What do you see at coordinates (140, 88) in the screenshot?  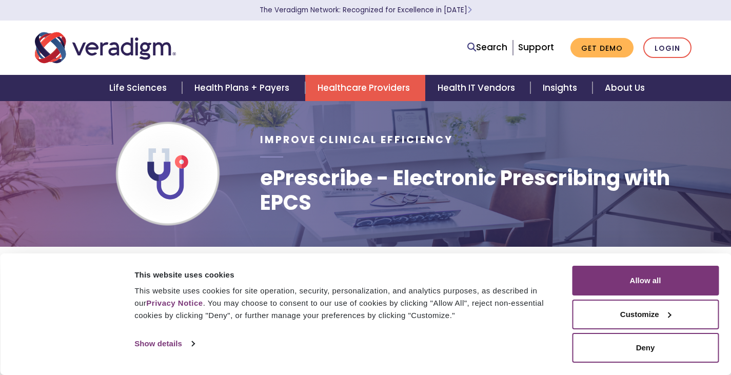 I see `a: Life Sciences` at bounding box center [140, 88].